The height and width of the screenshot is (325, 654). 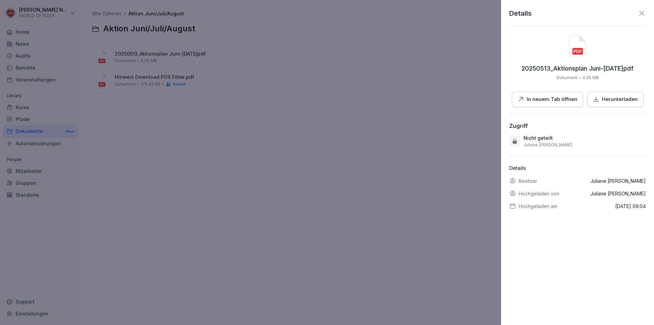 What do you see at coordinates (539, 193) in the screenshot?
I see `p: Hochgeladen von` at bounding box center [539, 193].